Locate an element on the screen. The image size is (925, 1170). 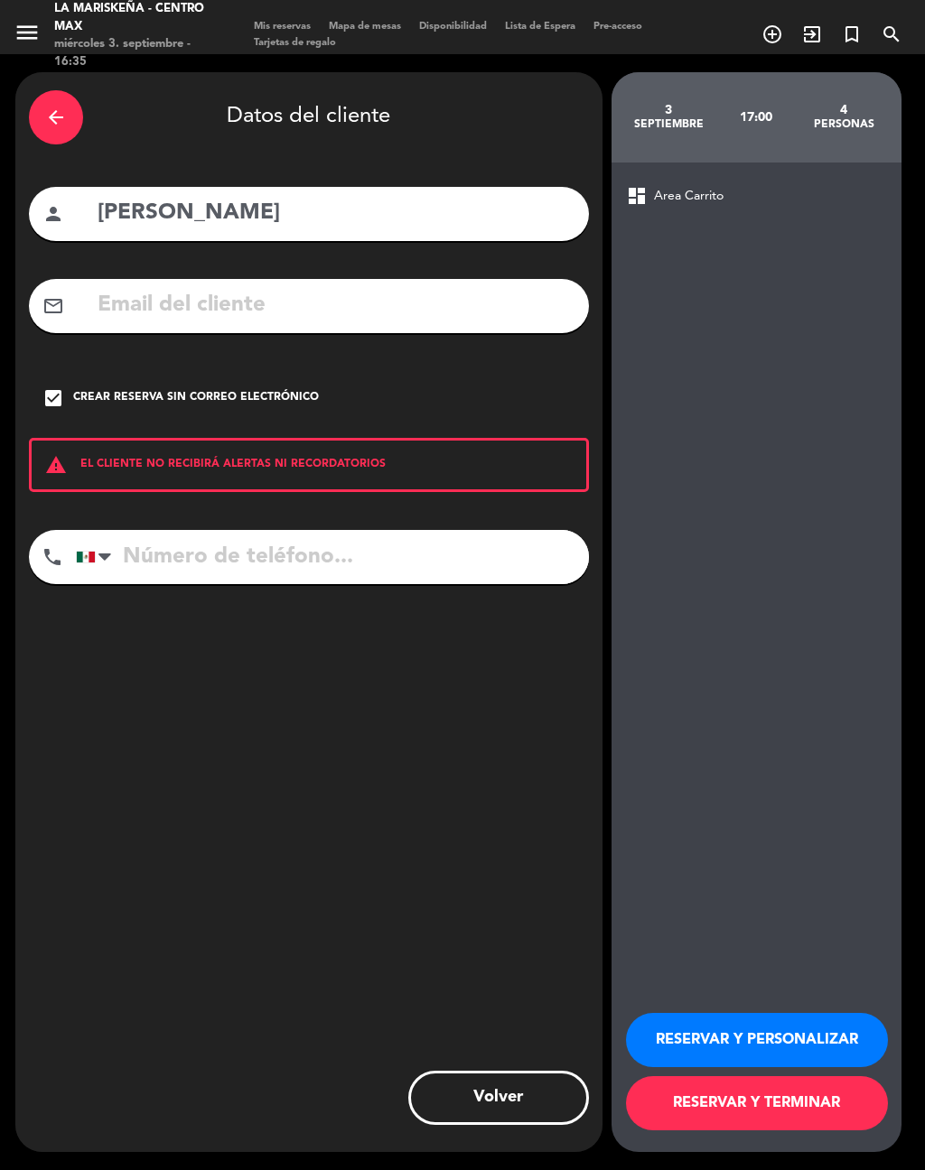
div: personas is located at coordinates (843, 125).